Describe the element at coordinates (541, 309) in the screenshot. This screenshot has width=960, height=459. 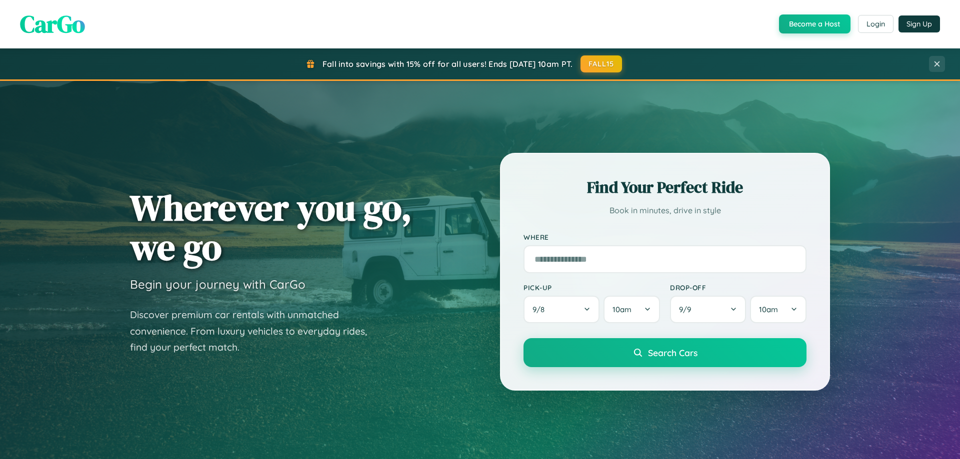
I see `span: 9 / 8` at that location.